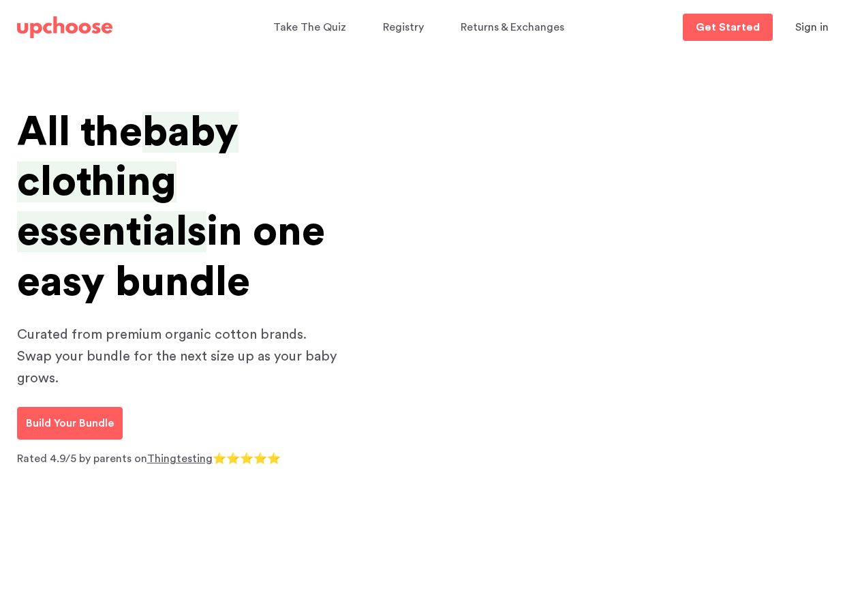 Image resolution: width=862 pixels, height=595 pixels. I want to click on a: Thingtesting, so click(180, 459).